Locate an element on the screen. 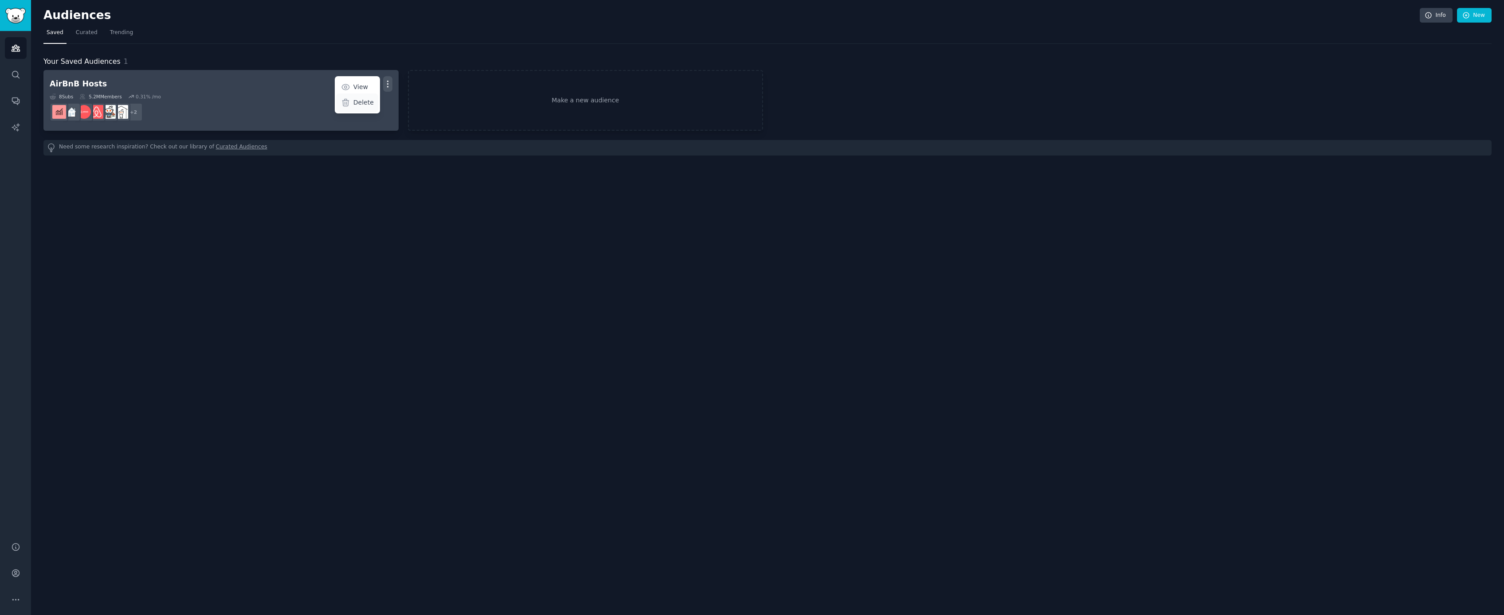 This screenshot has height=615, width=1504. div: 8 Sub s is located at coordinates (61, 97).